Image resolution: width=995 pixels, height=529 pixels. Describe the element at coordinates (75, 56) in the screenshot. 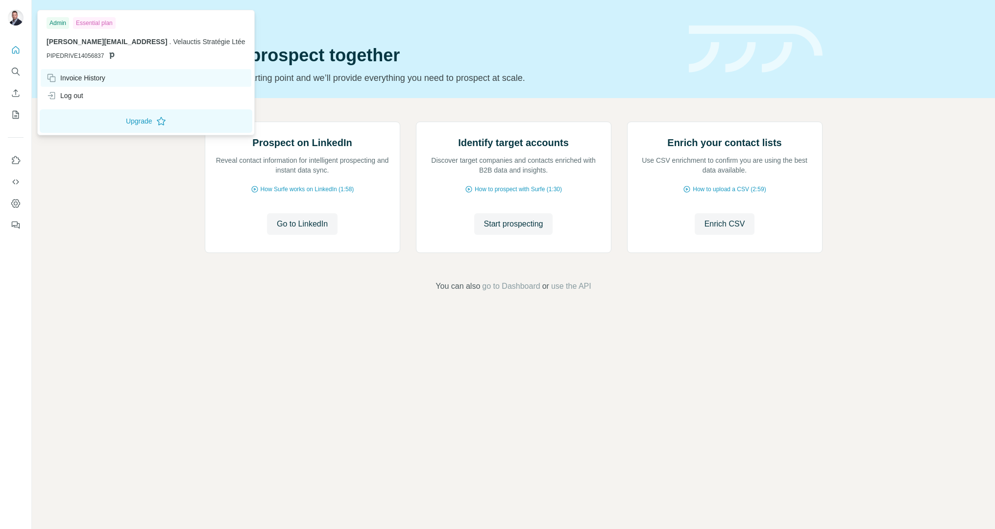

I see `span: PIPEDRIVE14056837` at that location.